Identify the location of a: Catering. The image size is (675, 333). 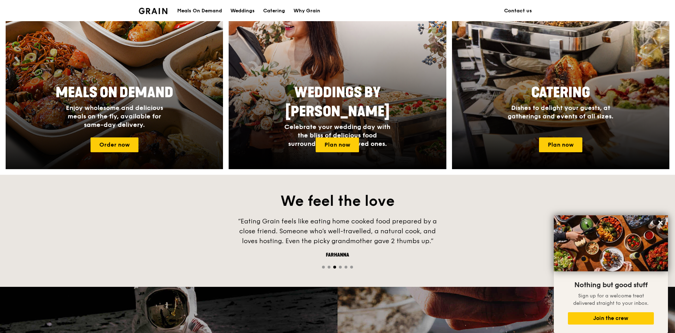
(274, 11).